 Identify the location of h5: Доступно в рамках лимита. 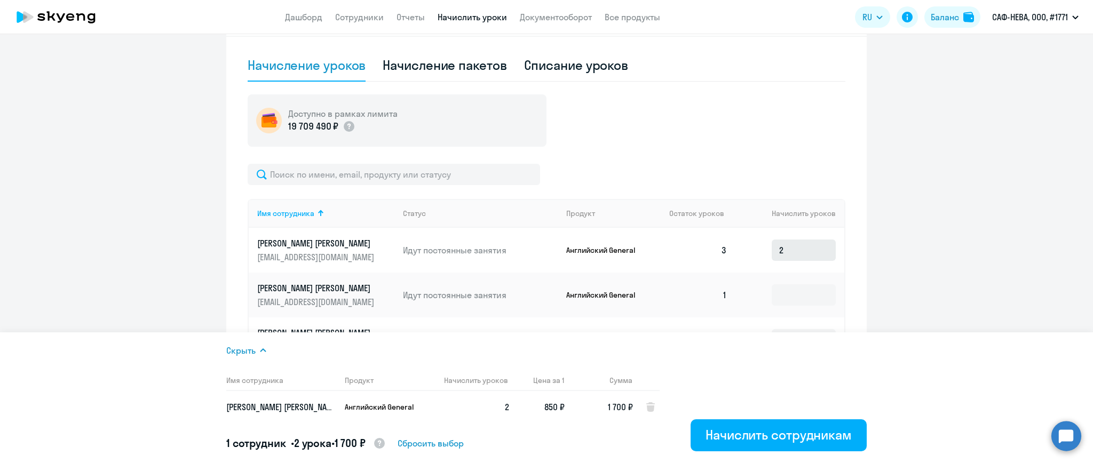
(343, 114).